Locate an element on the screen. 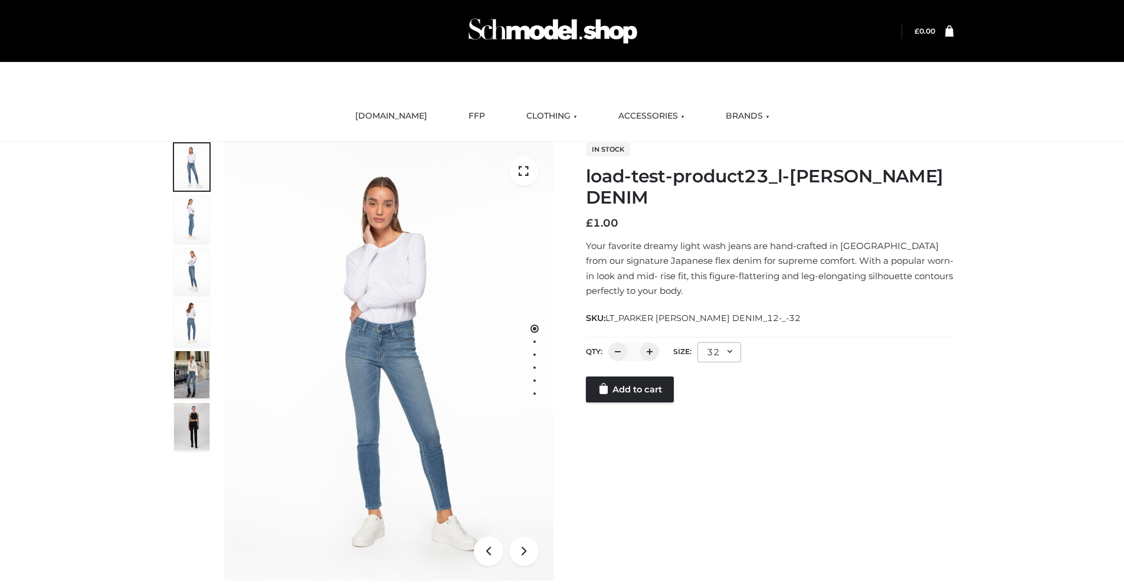  div: 32 is located at coordinates (719, 352).